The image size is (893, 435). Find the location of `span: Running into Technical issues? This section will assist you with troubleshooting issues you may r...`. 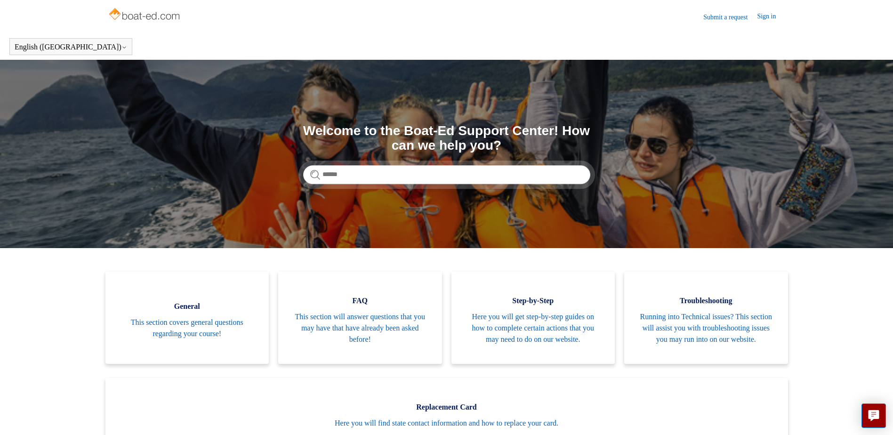

span: Running into Technical issues? This section will assist you with troubleshooting issues you may r... is located at coordinates (706, 328).